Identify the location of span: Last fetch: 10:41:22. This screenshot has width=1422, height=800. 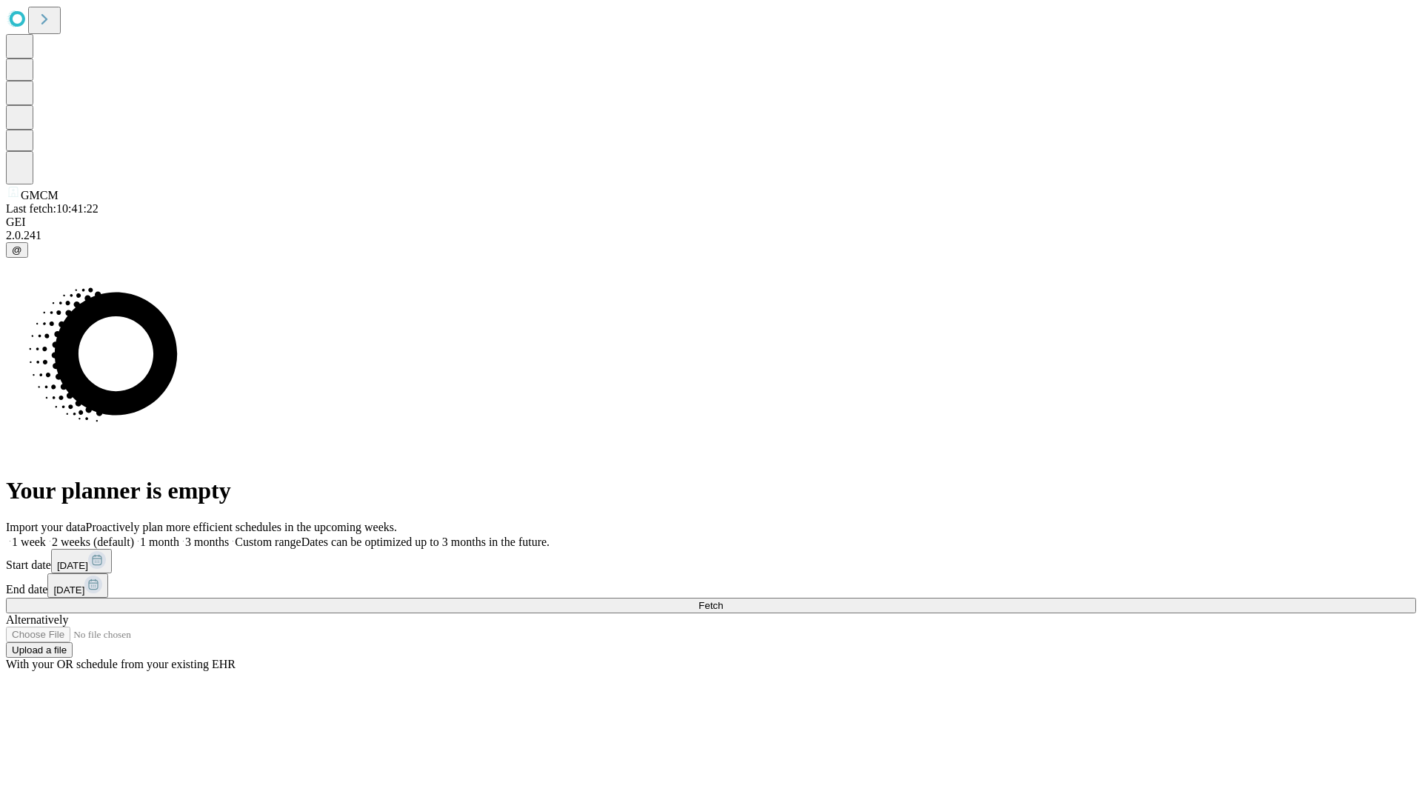
(52, 208).